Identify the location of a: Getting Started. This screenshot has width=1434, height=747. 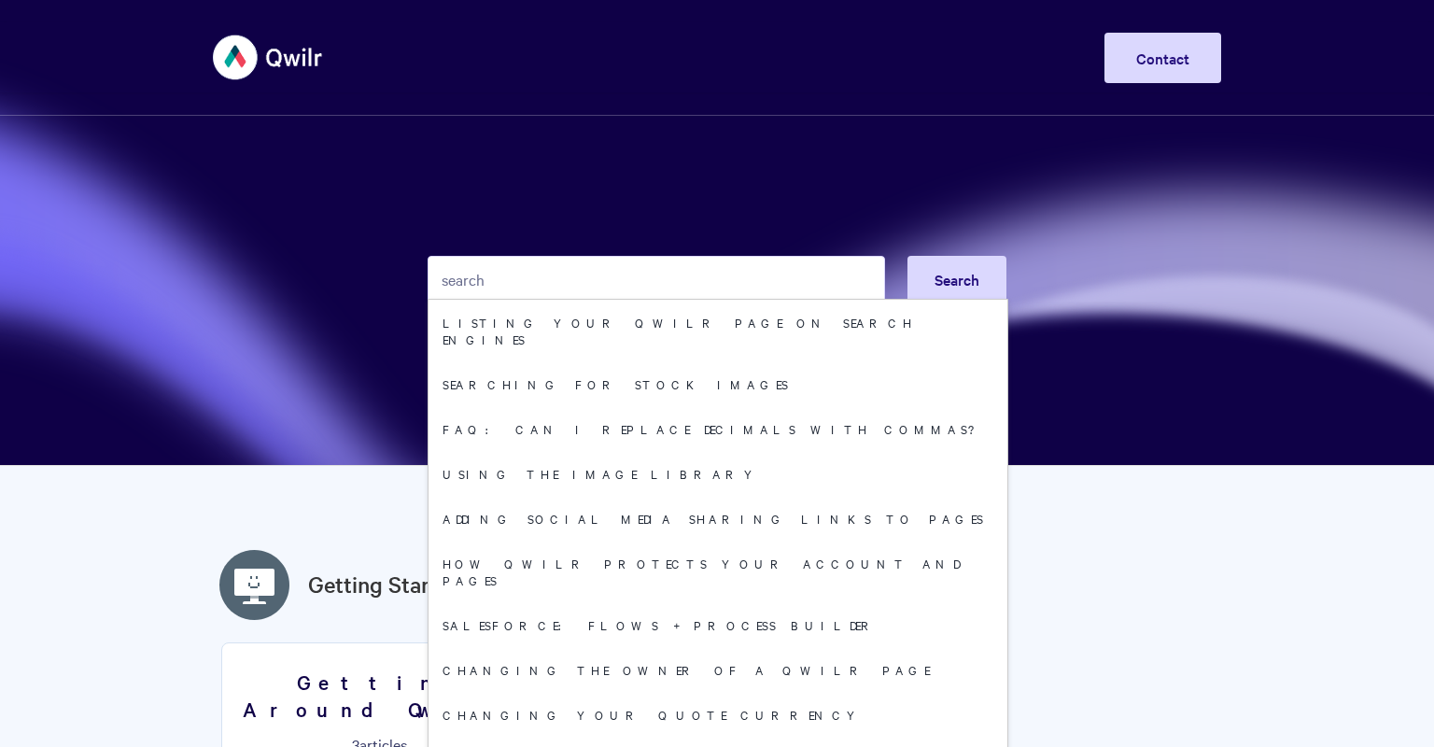
(385, 584).